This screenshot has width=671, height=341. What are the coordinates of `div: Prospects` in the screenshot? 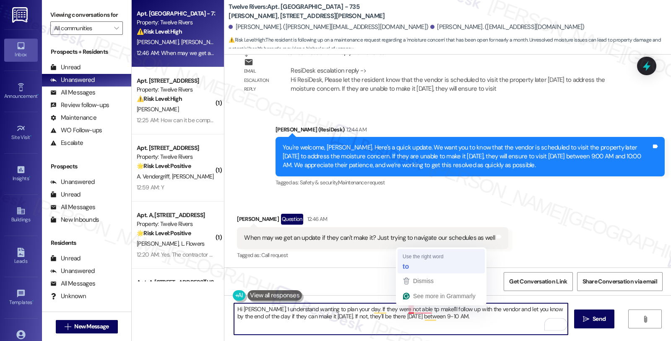 It's located at (86, 166).